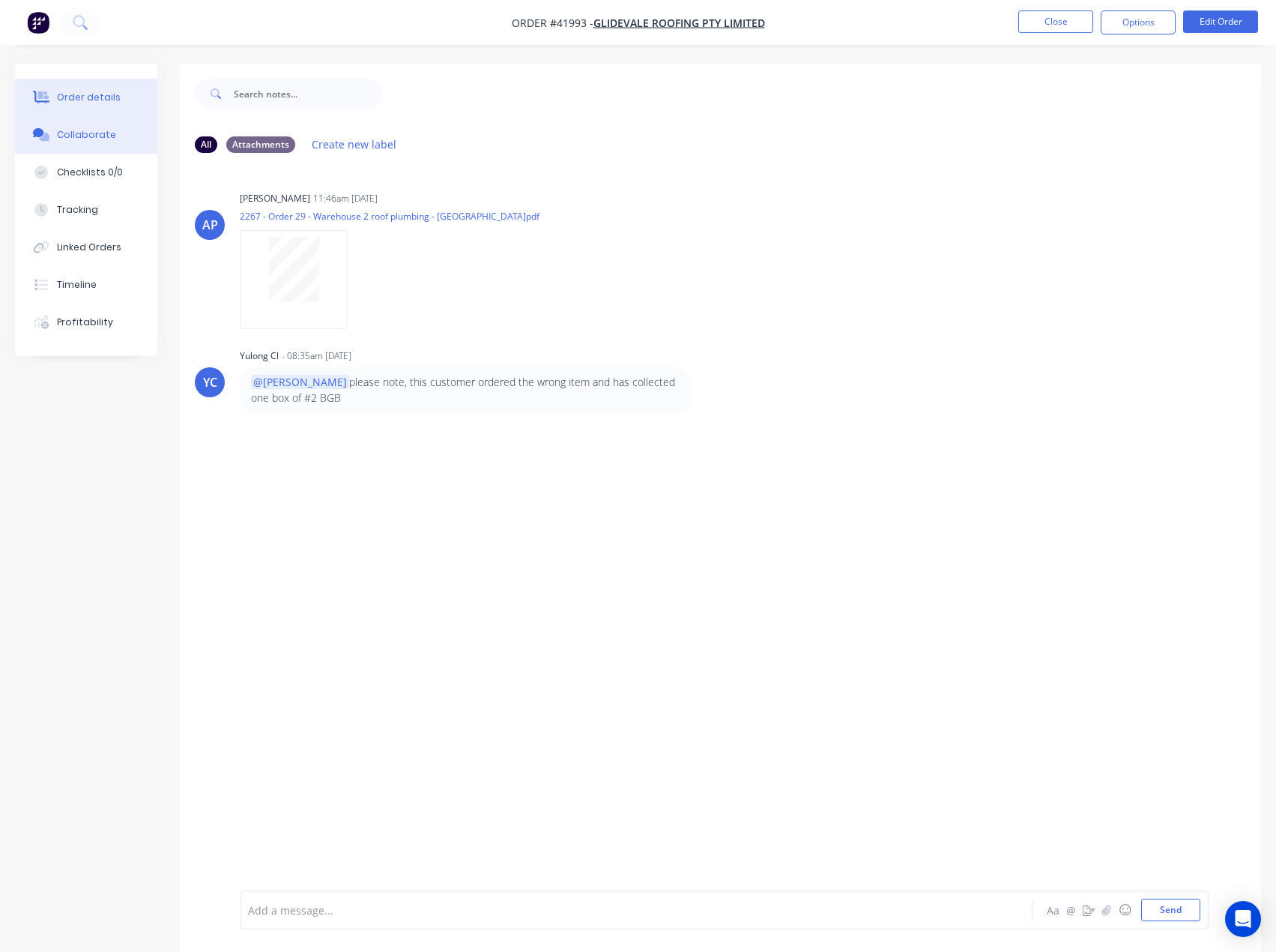 The height and width of the screenshot is (952, 1276). What do you see at coordinates (354, 143) in the screenshot?
I see `button: Create new label` at bounding box center [354, 143].